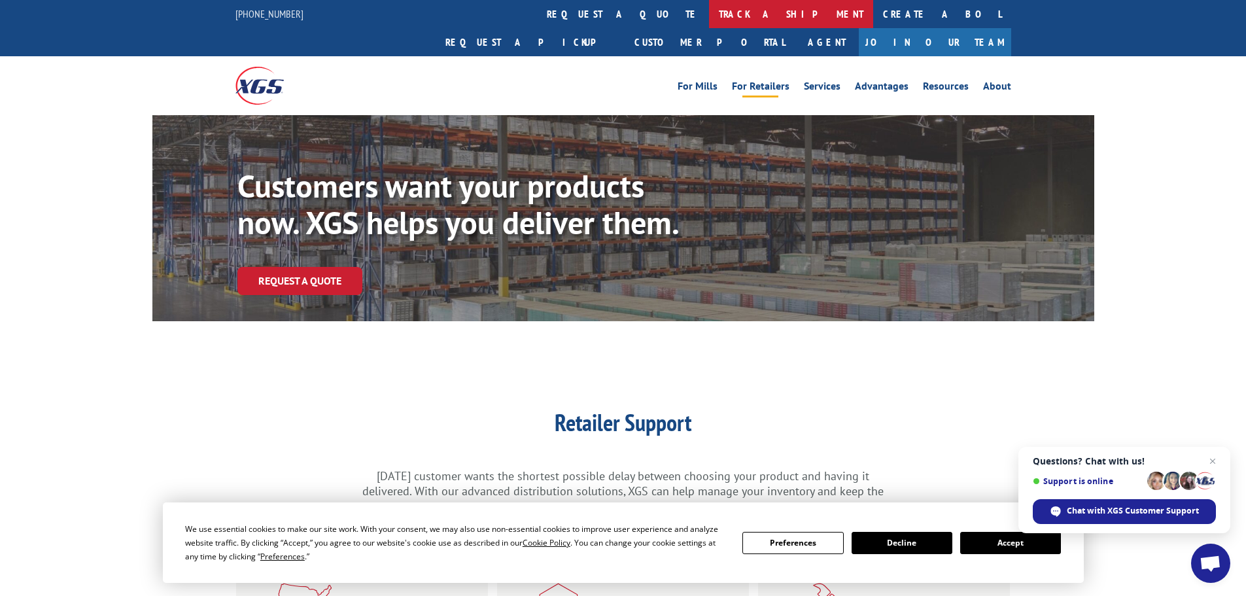  Describe the element at coordinates (546, 542) in the screenshot. I see `span: Cookie Policy` at that location.